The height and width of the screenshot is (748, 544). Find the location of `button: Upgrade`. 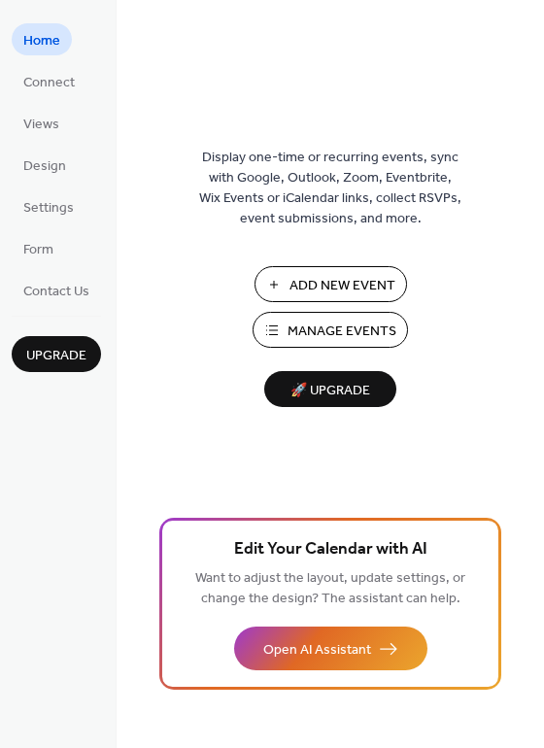

button: Upgrade is located at coordinates (56, 354).